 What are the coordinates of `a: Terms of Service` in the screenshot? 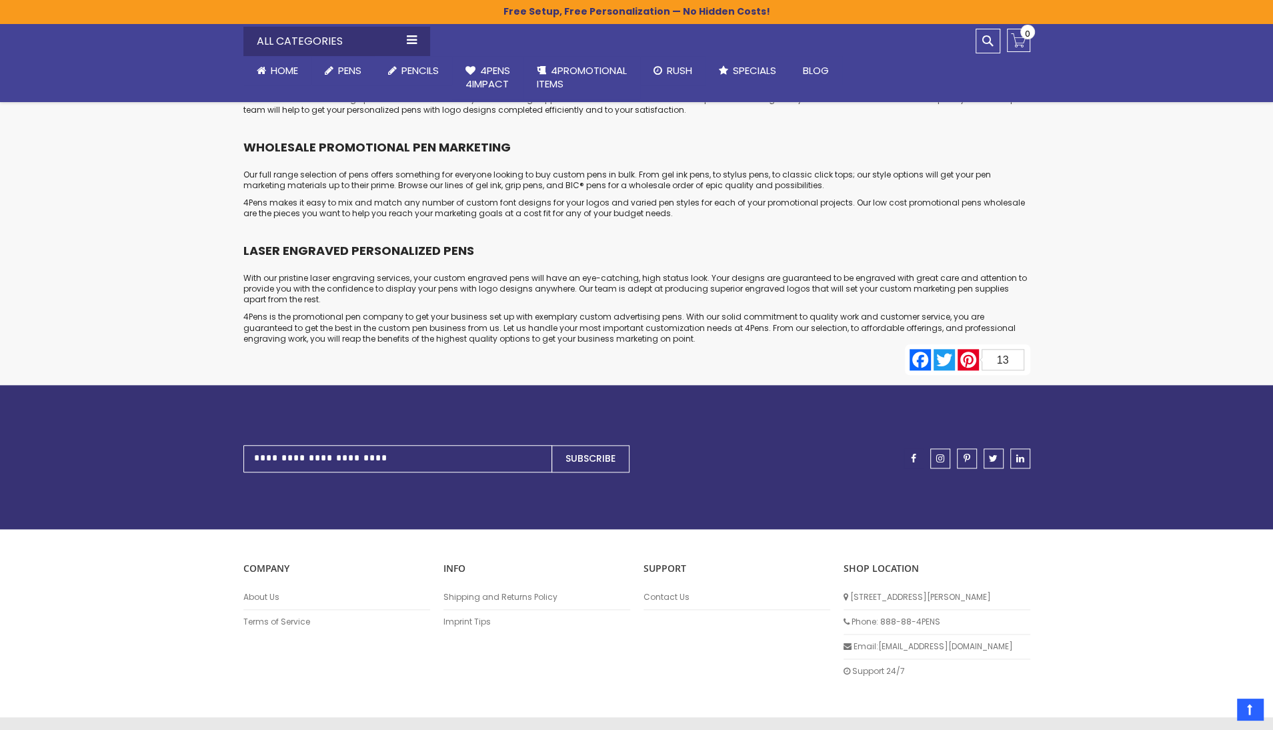 It's located at (337, 622).